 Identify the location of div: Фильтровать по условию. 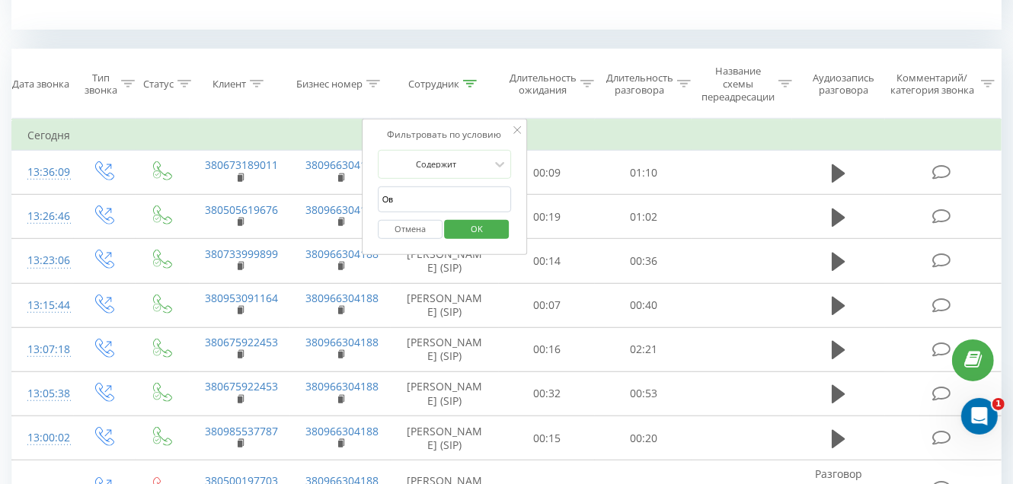
(445, 135).